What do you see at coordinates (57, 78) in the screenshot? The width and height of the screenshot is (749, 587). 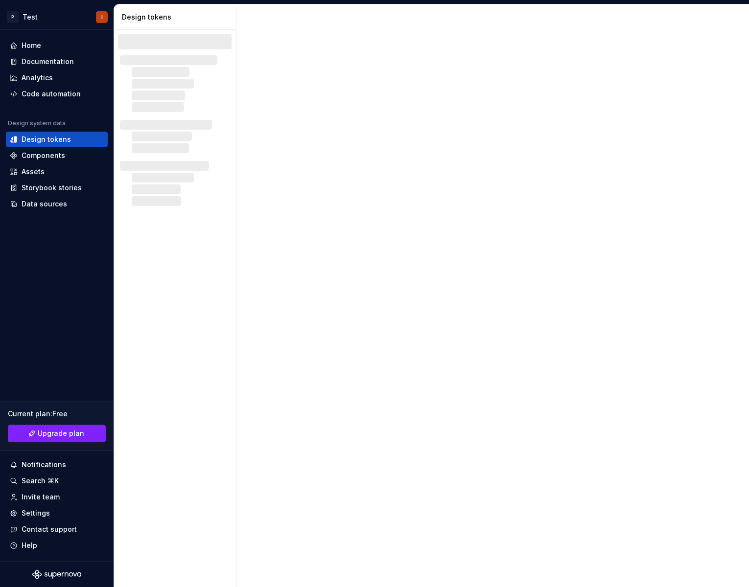 I see `a: Analytics` at bounding box center [57, 78].